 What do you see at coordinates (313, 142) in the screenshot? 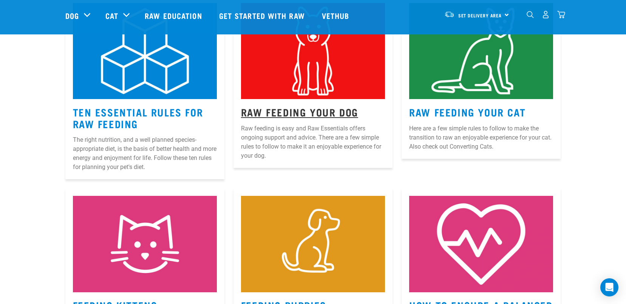
I see `p: Raw feeding is easy and Raw Essentials offers ongoing support and advice. There are a few simple ...` at bounding box center [313, 142].